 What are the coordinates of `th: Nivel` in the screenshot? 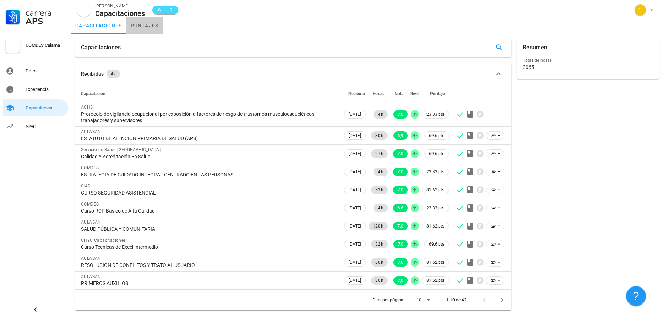 It's located at (415, 94).